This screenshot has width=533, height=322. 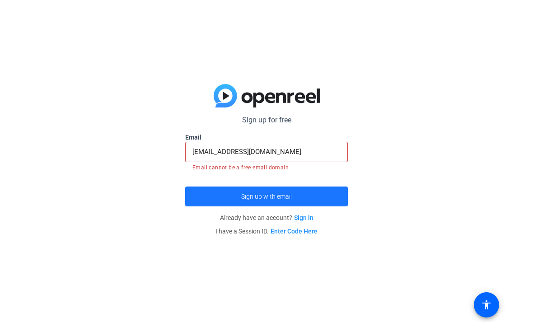 What do you see at coordinates (267, 137) in the screenshot?
I see `label: Email` at bounding box center [267, 137].